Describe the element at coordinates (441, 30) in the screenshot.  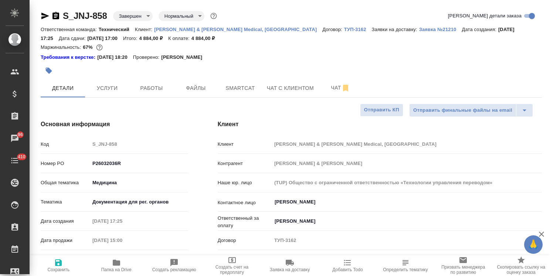
I see `button: Заявка №21210` at that location.